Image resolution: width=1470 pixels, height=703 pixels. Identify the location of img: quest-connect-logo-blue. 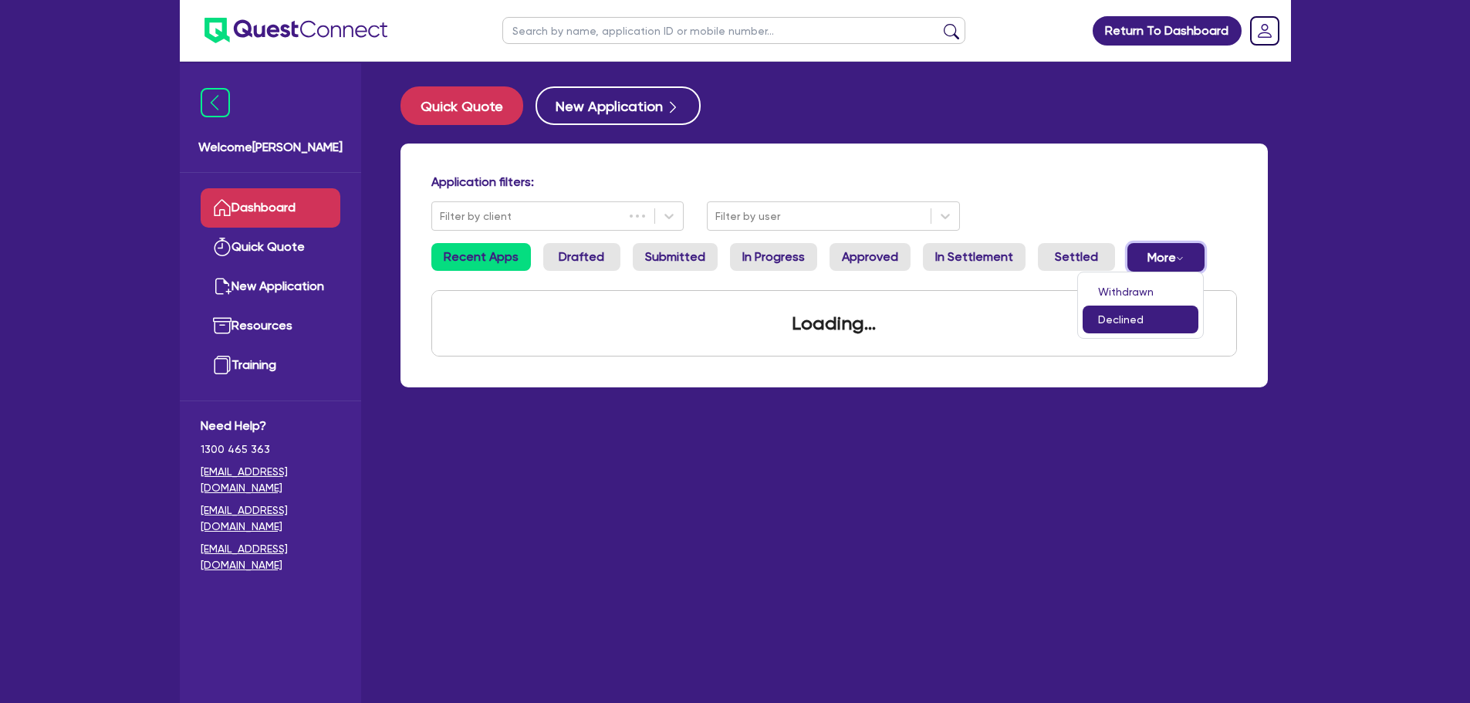
(295, 30).